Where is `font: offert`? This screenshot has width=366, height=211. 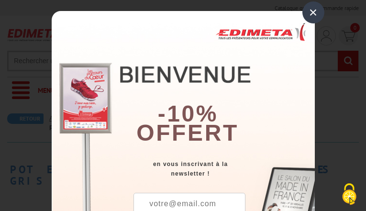 font: offert is located at coordinates (188, 133).